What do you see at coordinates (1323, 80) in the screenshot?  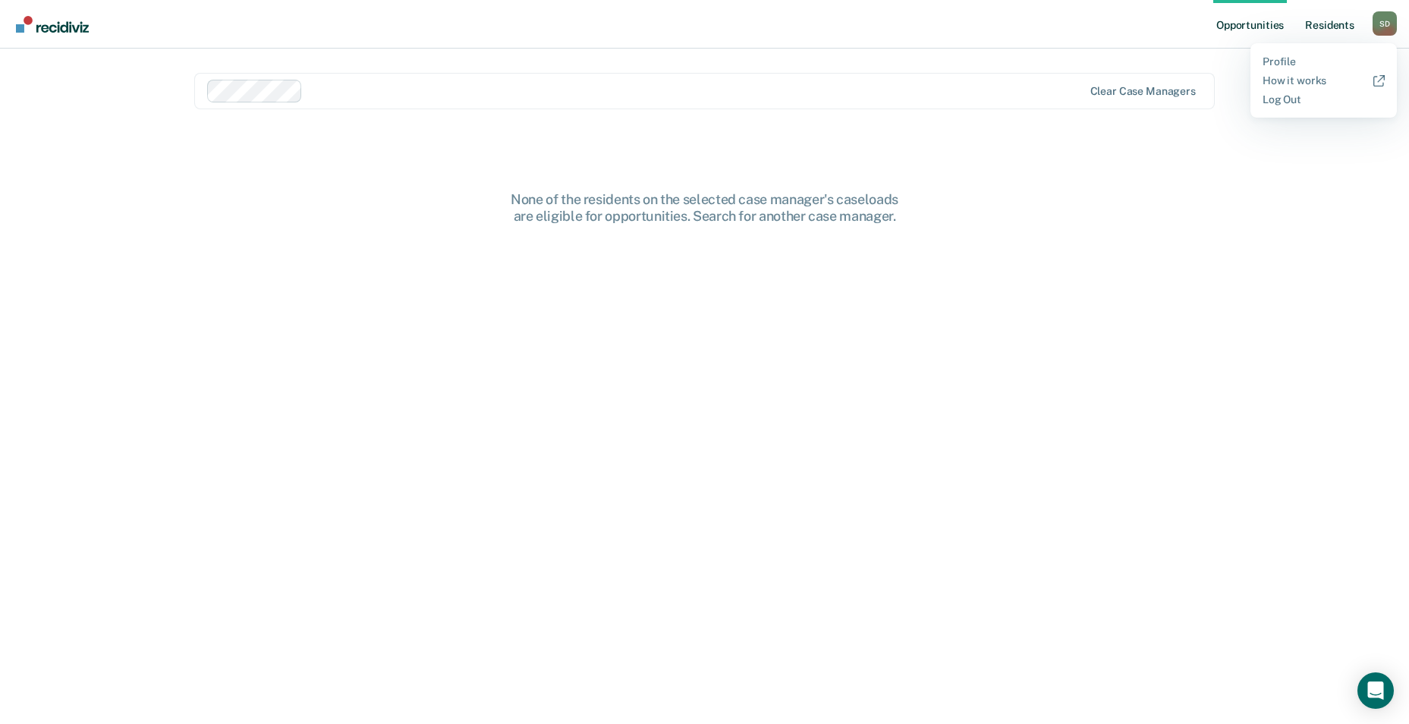 I see `a: How it works` at bounding box center [1323, 80].